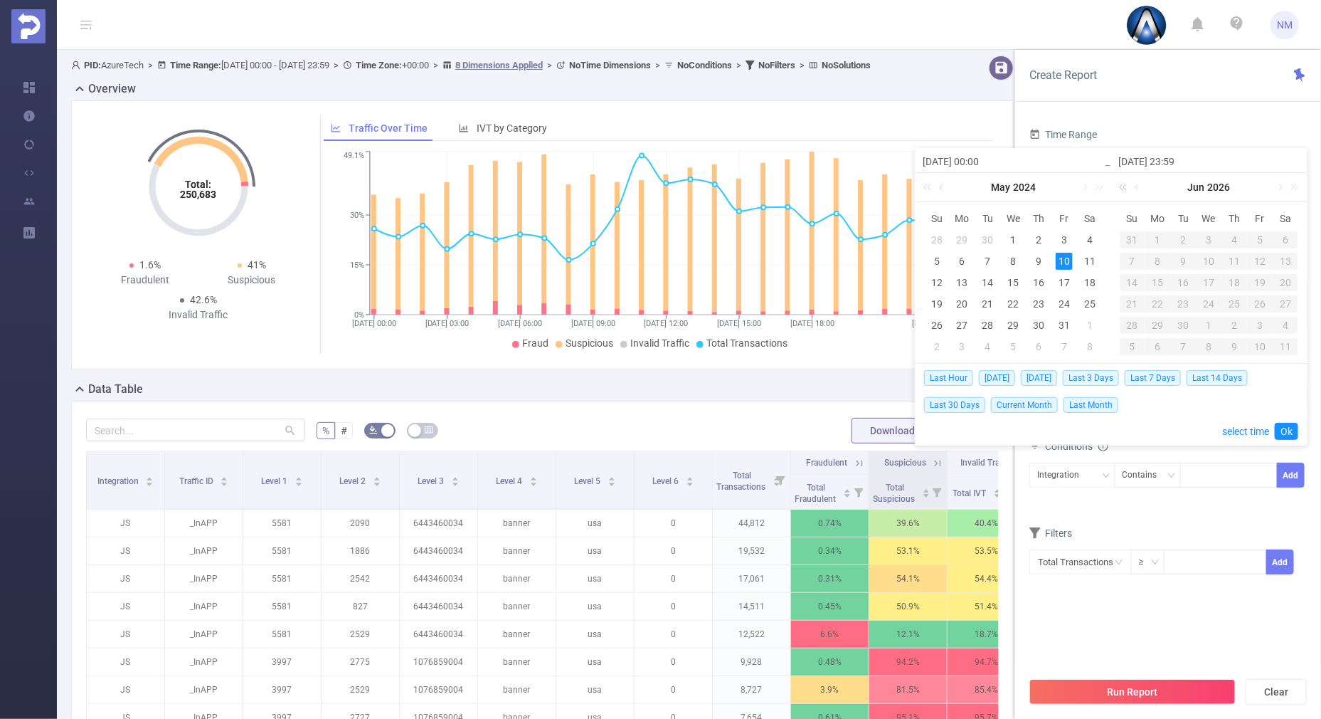 This screenshot has width=1321, height=719. What do you see at coordinates (1260, 240) in the screenshot?
I see `td: June 5, 2026` at bounding box center [1260, 240].